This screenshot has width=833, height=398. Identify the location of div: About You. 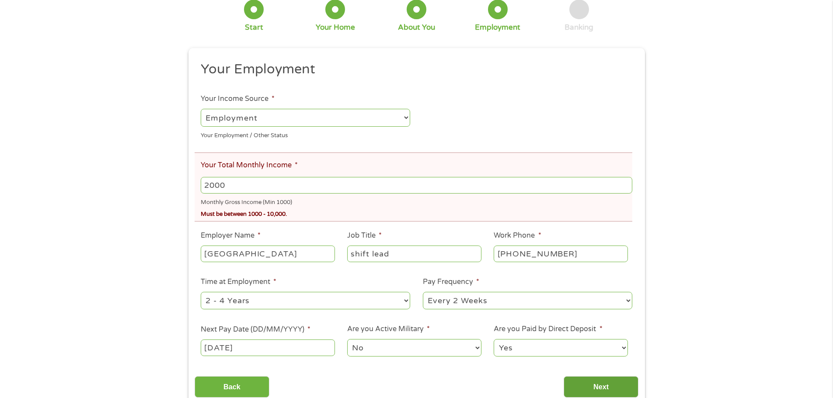
(416, 28).